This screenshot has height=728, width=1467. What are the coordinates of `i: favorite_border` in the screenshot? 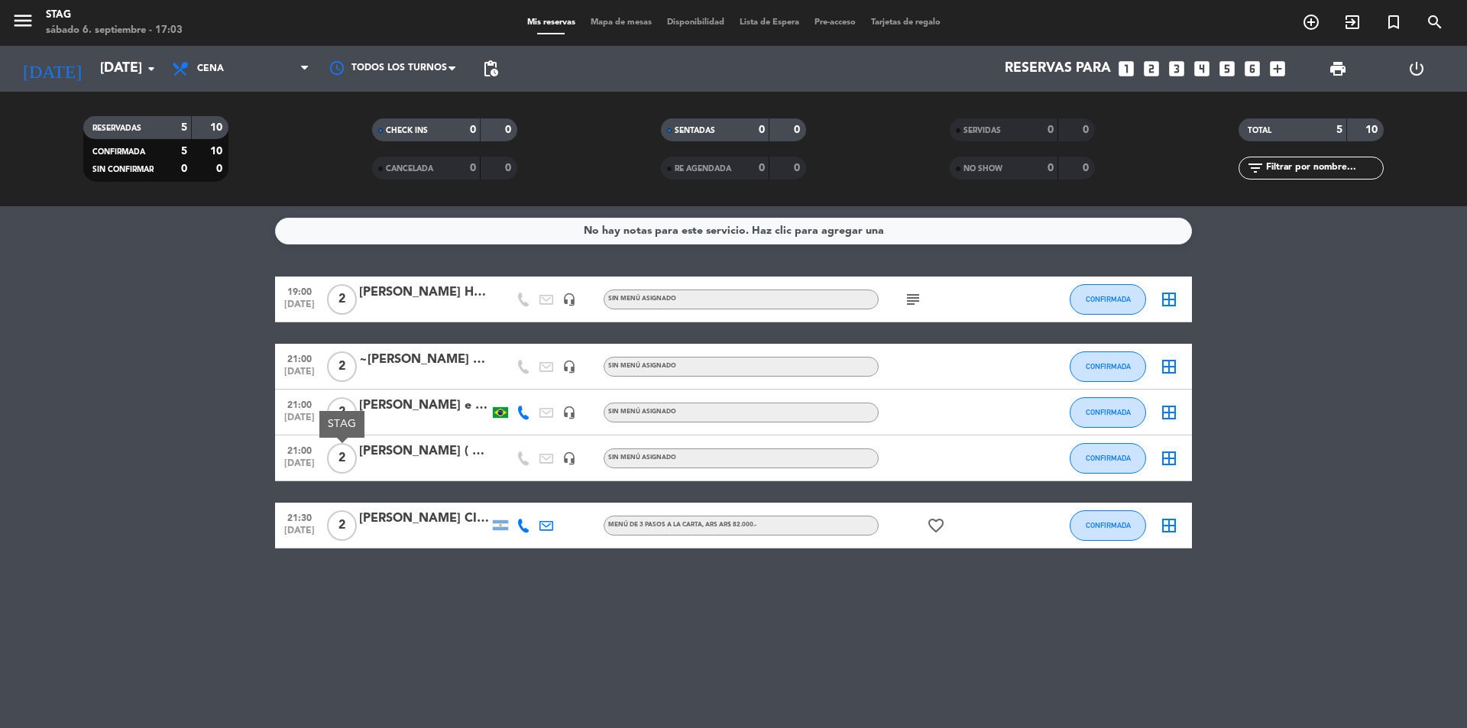 It's located at (936, 526).